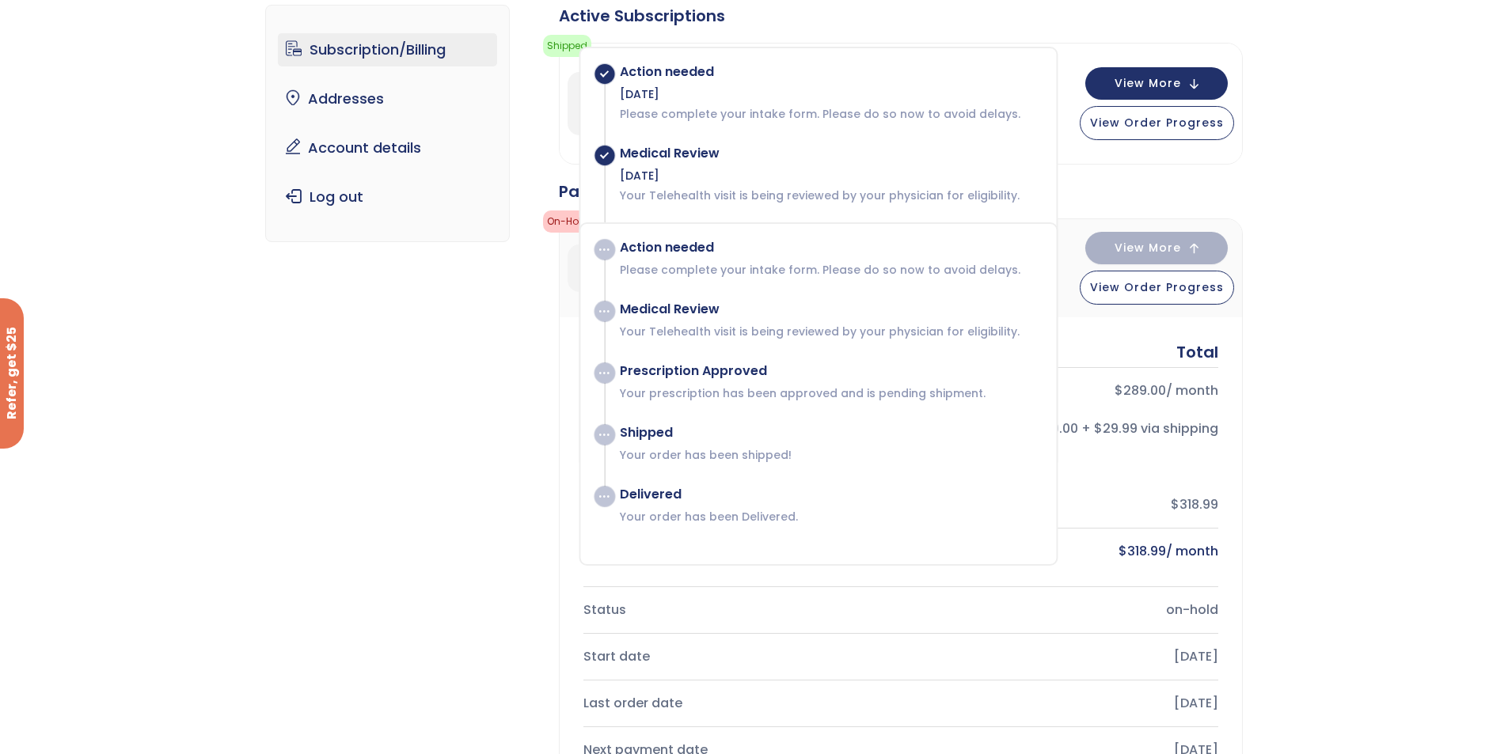 This screenshot has width=1508, height=754. What do you see at coordinates (387, 197) in the screenshot?
I see `a: Log out` at bounding box center [387, 197].